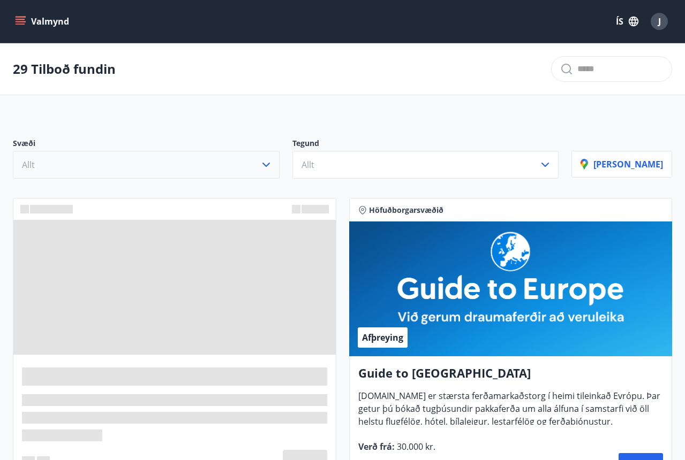 The width and height of the screenshot is (685, 460). Describe the element at coordinates (64, 69) in the screenshot. I see `p: 29 Tilboð fundin` at that location.